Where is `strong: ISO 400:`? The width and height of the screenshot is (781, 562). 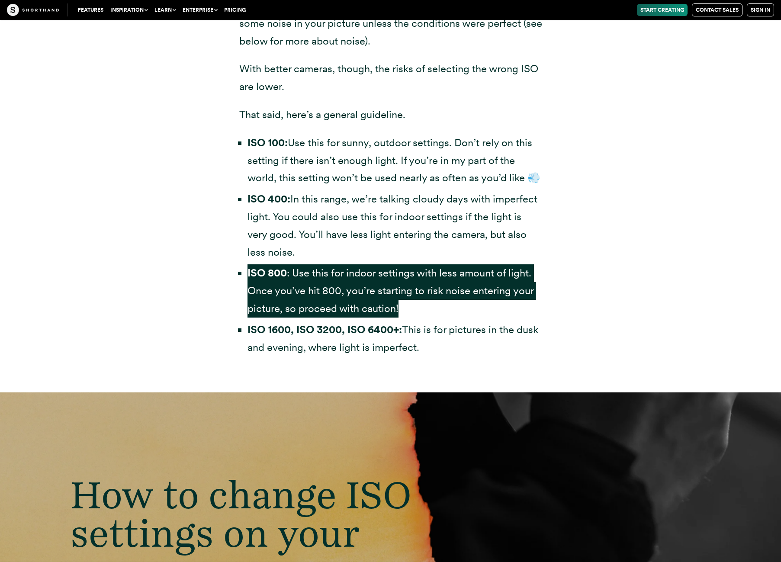 strong: ISO 400: is located at coordinates (269, 199).